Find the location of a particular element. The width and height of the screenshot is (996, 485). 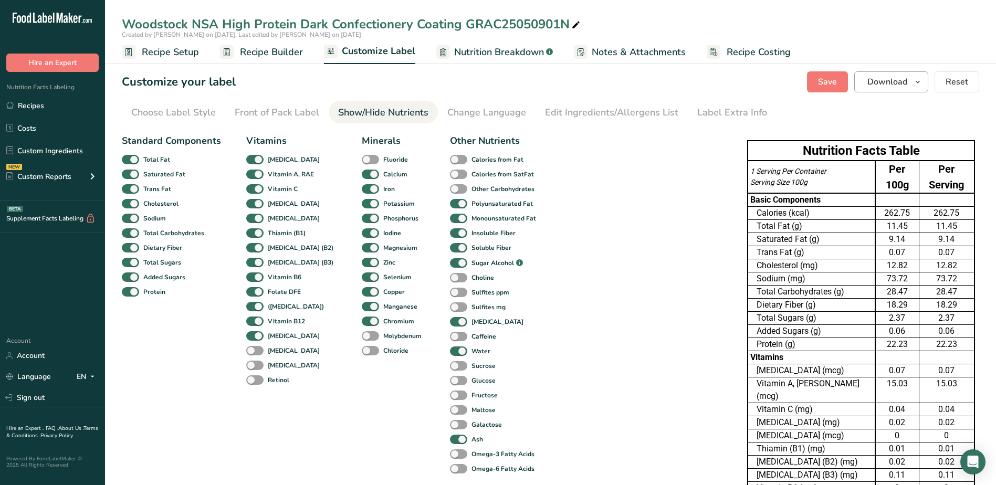

a: Notes & Attachments is located at coordinates (630, 52).